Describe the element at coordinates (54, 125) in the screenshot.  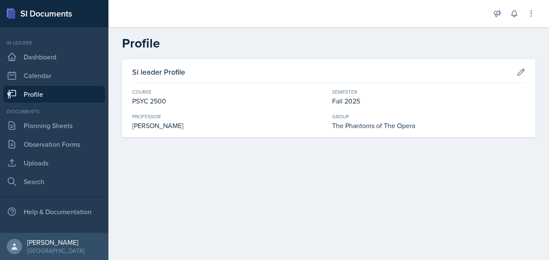
I see `a: Planning Sheets` at that location.